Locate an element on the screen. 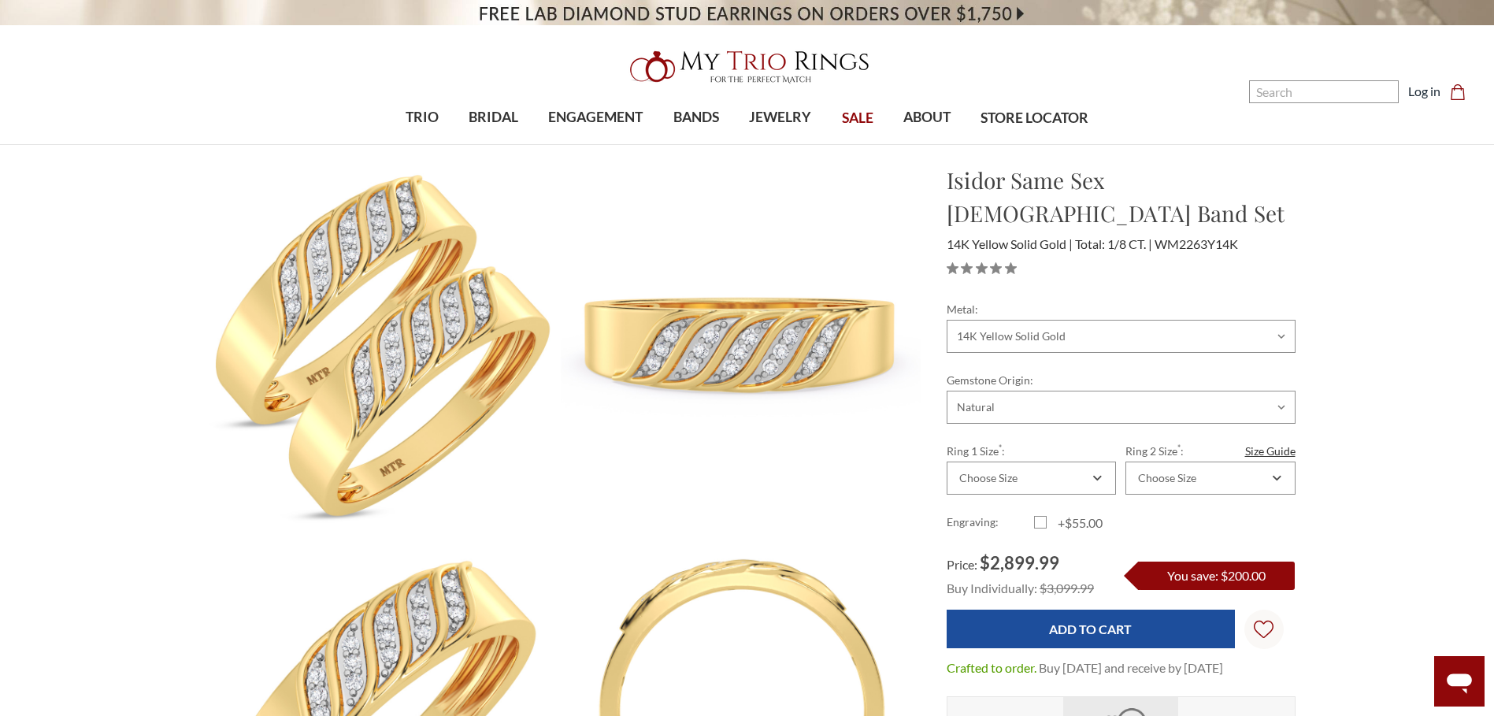  span: You save: $200.00 is located at coordinates (1216, 575).